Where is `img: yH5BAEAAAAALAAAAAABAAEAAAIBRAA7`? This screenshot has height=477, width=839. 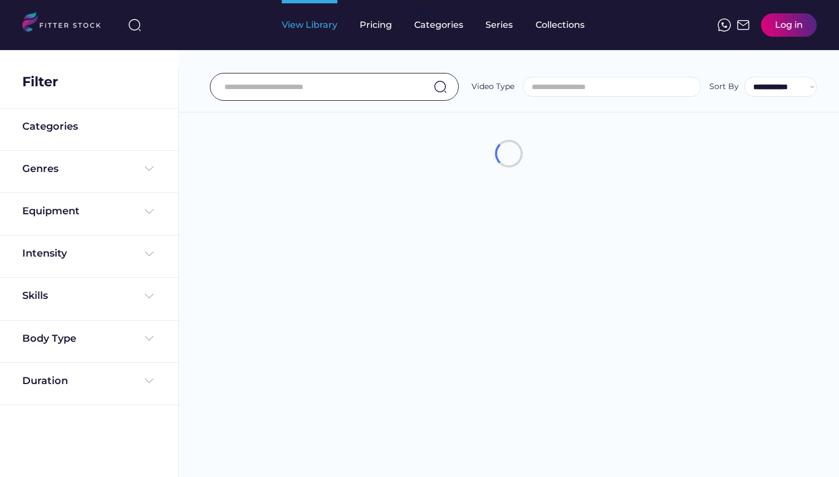 img: yH5BAEAAAAALAAAAAABAAEAAAIBRAA7 is located at coordinates (149, 126).